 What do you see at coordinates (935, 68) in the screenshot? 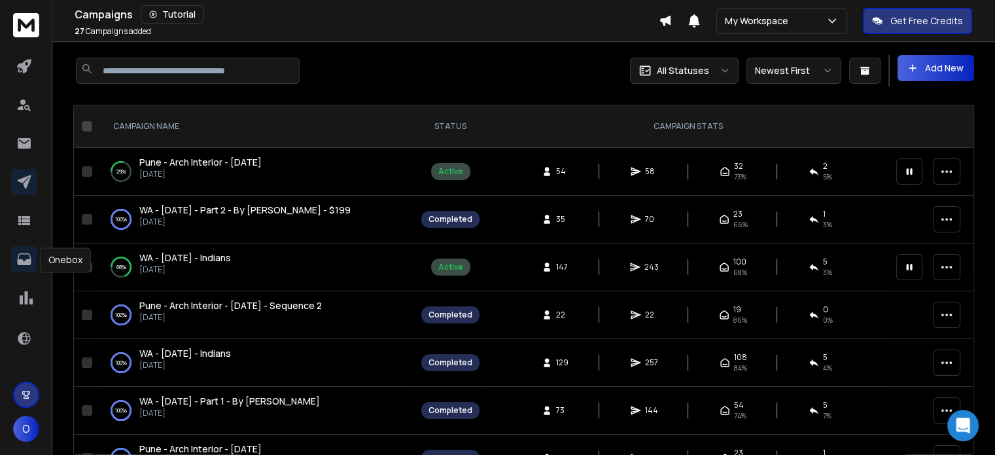
I see `button: Add New` at bounding box center [935, 68].